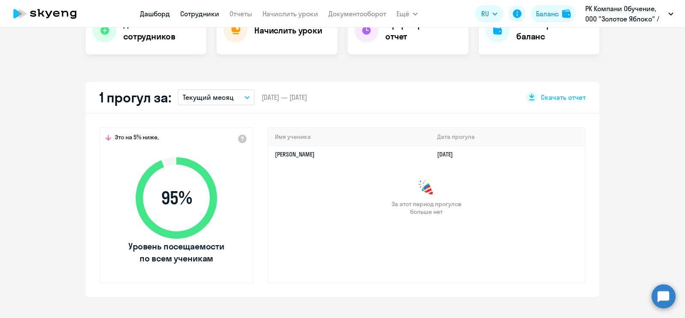 The image size is (685, 318). I want to click on p: РК Компани Обучение, ООО "Золотое Яблоко" / Золотое яблоко (Gold Apple), so click(625, 14).